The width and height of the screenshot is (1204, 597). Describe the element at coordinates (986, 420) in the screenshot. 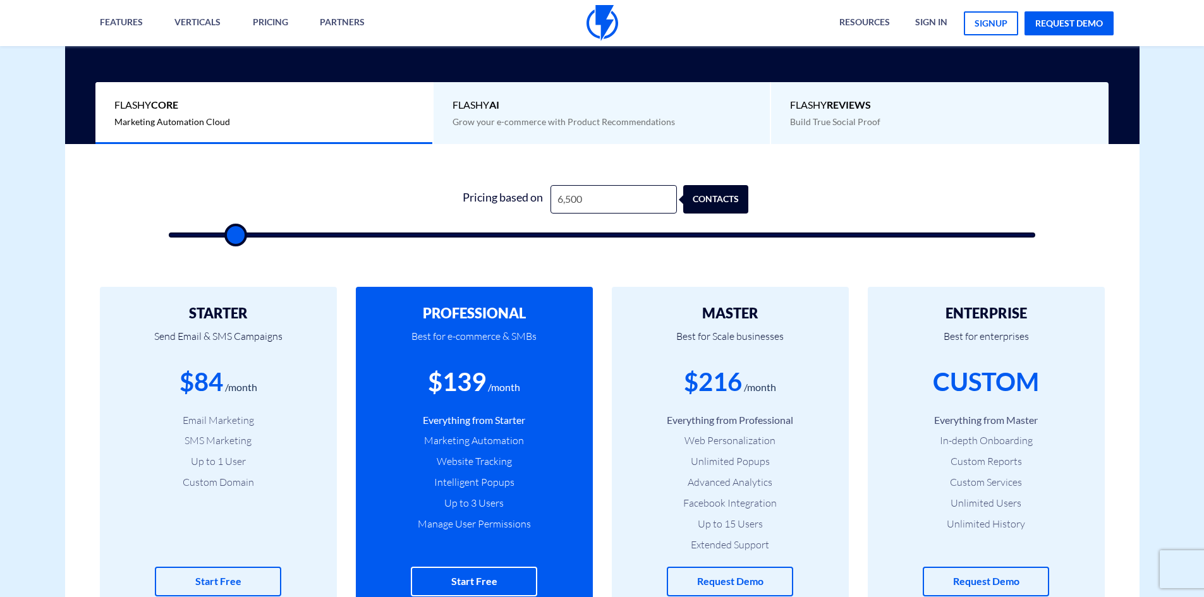

I see `li: Everything from Master` at that location.